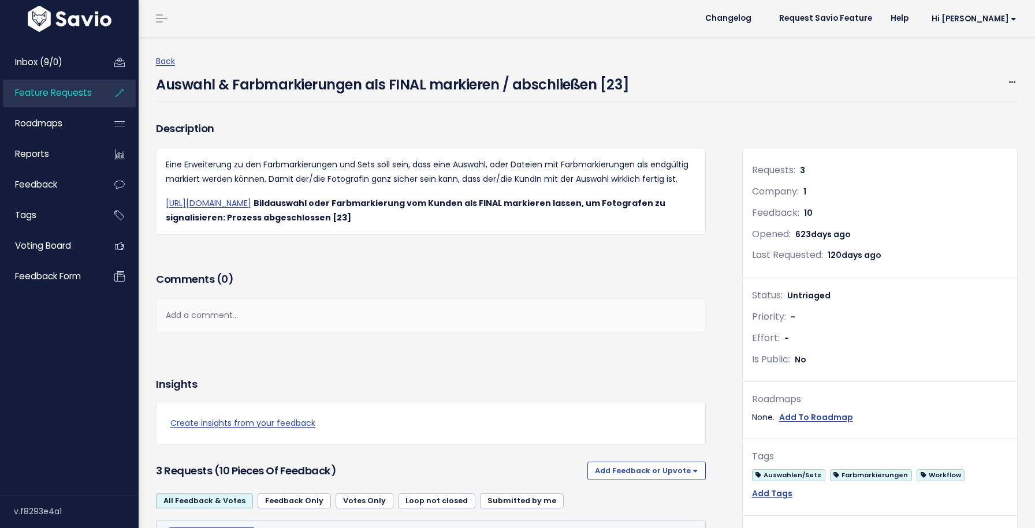 The width and height of the screenshot is (1035, 528). What do you see at coordinates (25, 215) in the screenshot?
I see `span: Tags` at bounding box center [25, 215].